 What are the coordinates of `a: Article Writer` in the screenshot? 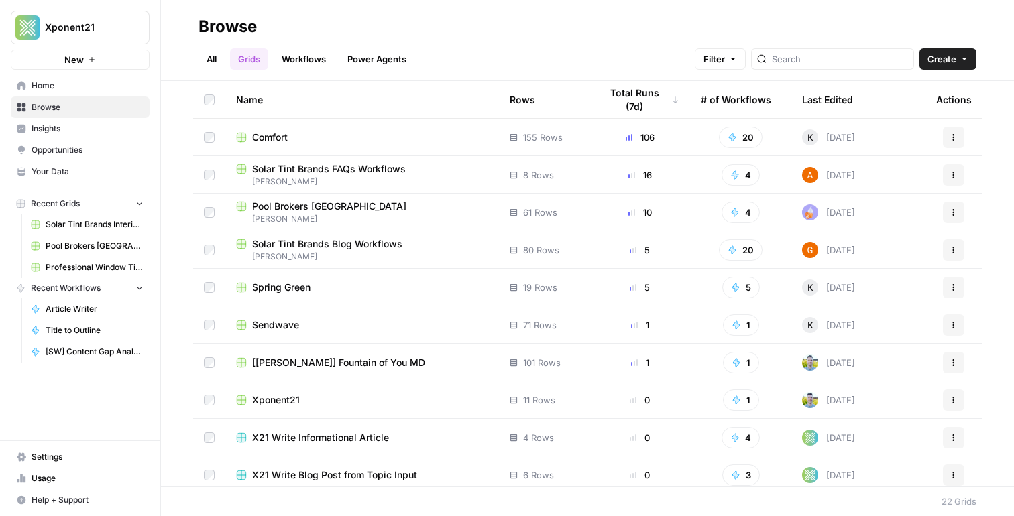 It's located at (87, 309).